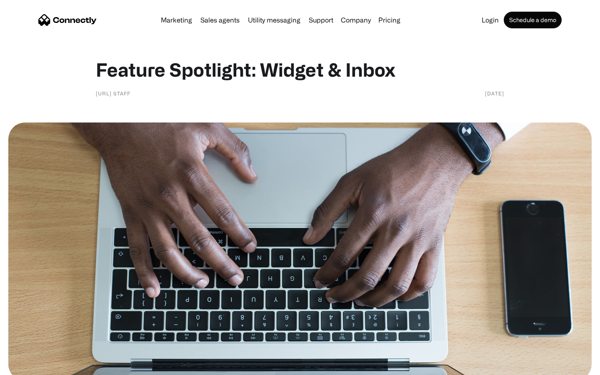 The height and width of the screenshot is (375, 600). What do you see at coordinates (176, 20) in the screenshot?
I see `a: Marketing` at bounding box center [176, 20].